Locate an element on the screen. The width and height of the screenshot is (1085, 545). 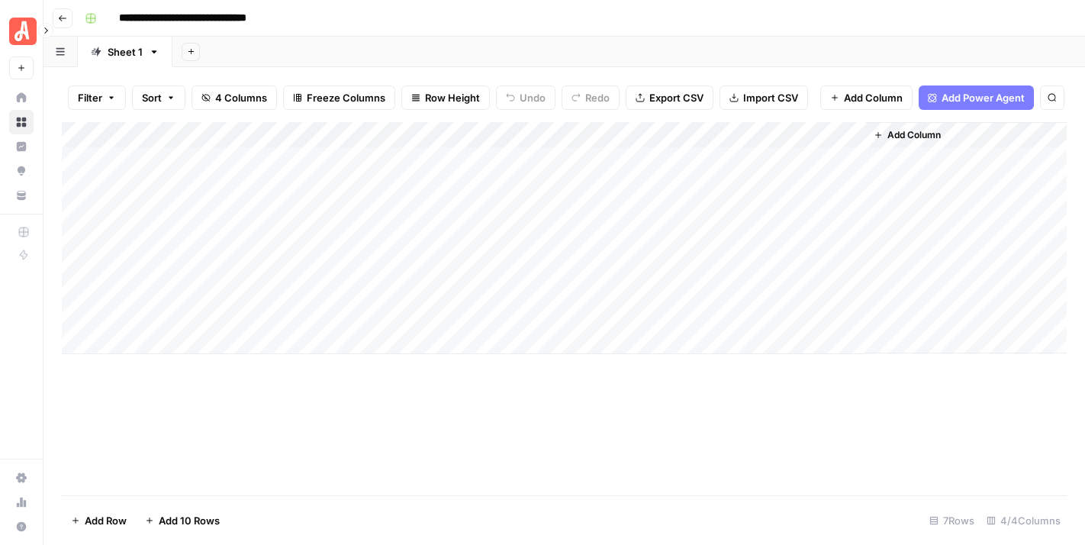
a: Your Data is located at coordinates (21, 195).